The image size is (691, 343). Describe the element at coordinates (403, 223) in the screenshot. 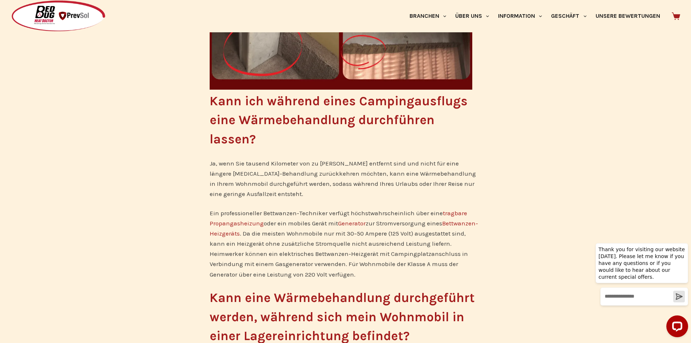

I see `font: zur Stromversorgung eines` at that location.